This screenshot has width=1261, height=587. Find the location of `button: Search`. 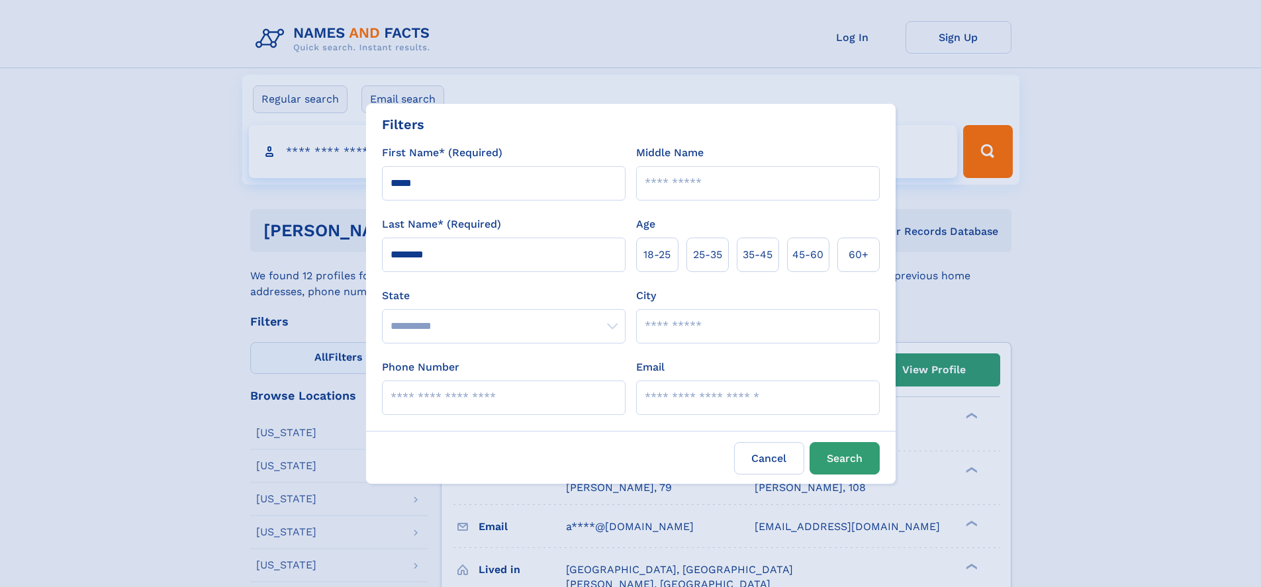

button: Search is located at coordinates (845, 458).